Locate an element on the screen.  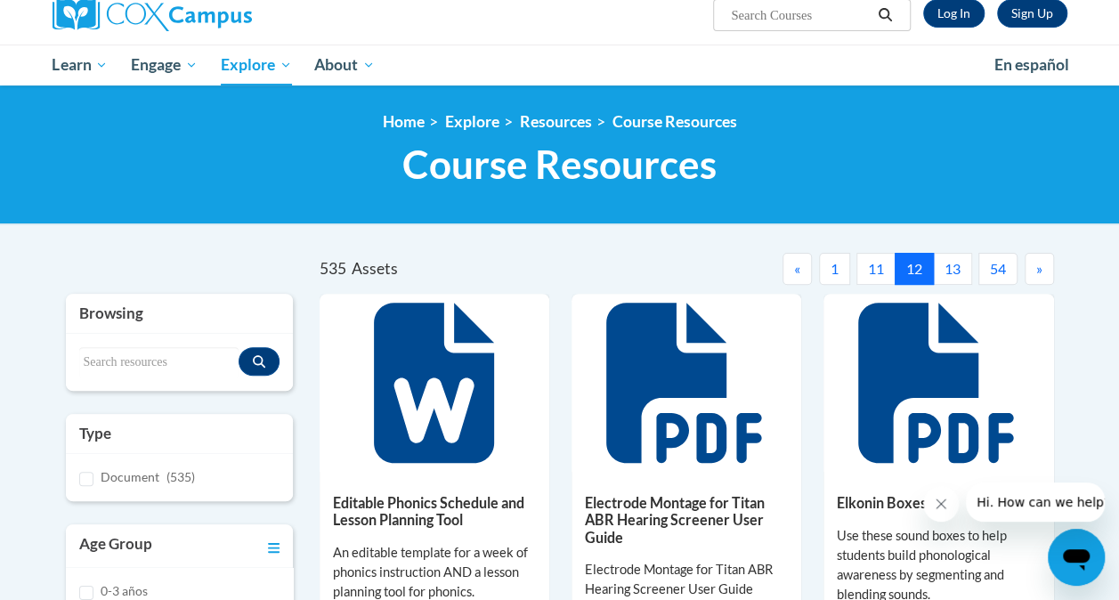
span: Explore is located at coordinates (256, 65).